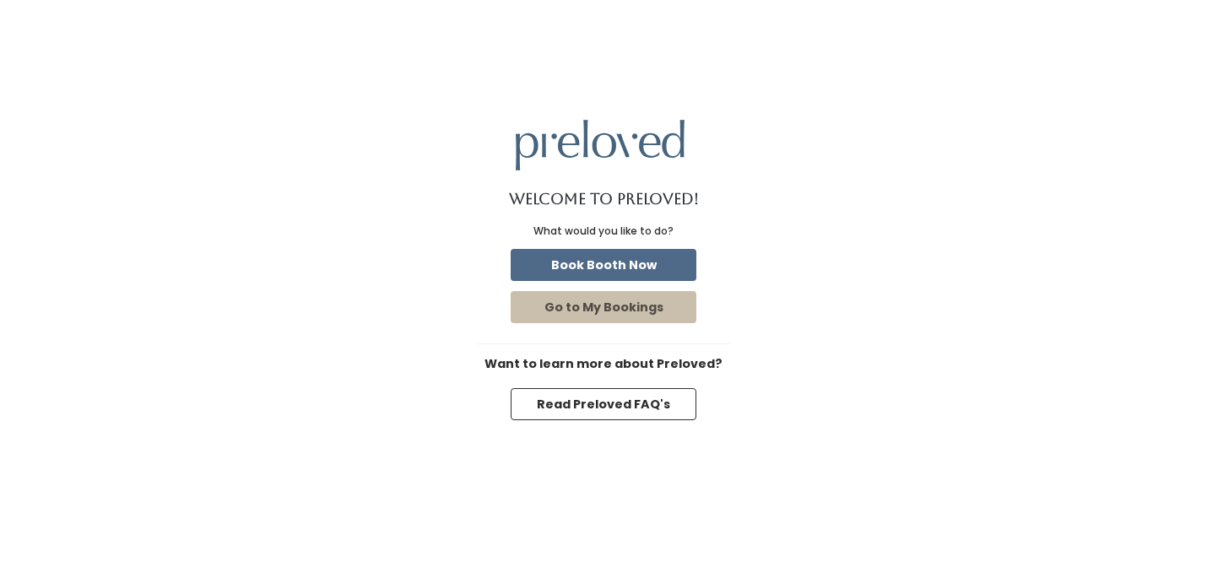  What do you see at coordinates (603, 231) in the screenshot?
I see `div: What would you like to do?` at bounding box center [603, 231].